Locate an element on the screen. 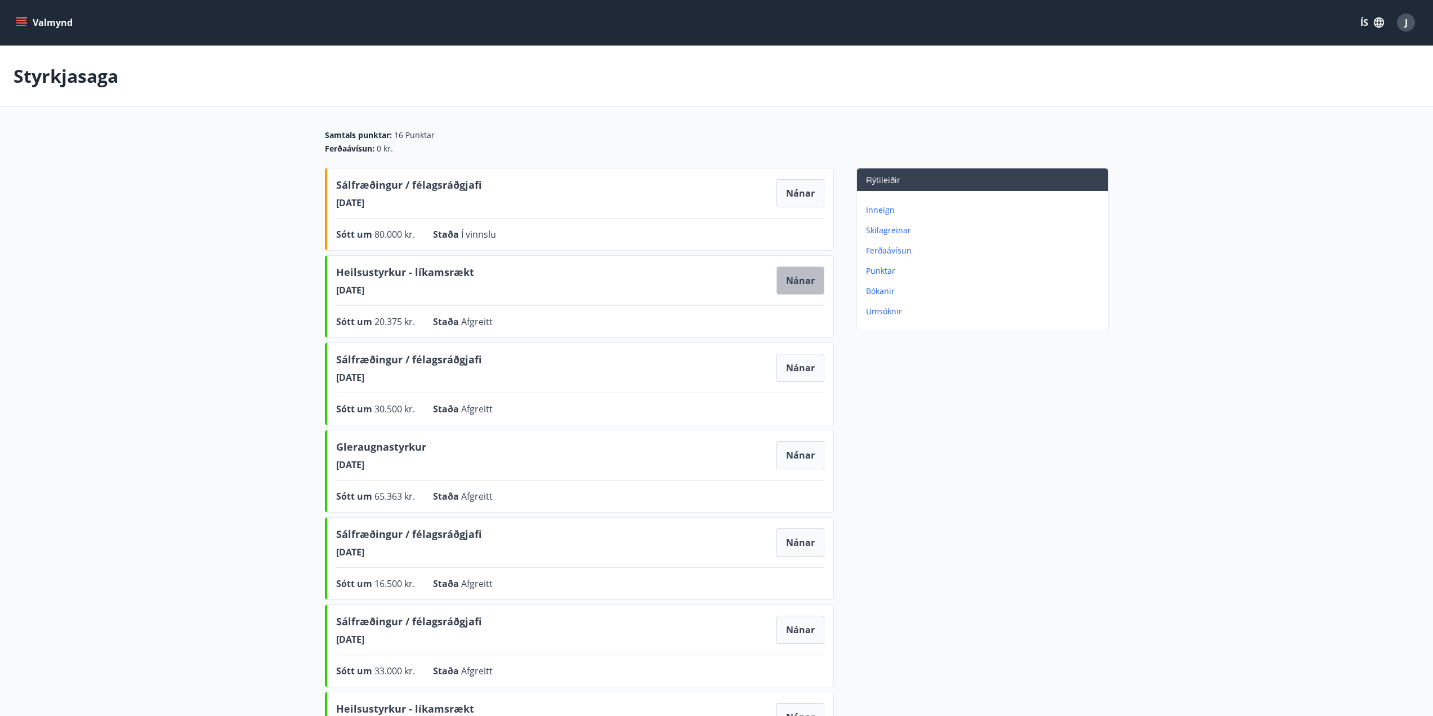  span: 30.500 kr. is located at coordinates (395, 409).